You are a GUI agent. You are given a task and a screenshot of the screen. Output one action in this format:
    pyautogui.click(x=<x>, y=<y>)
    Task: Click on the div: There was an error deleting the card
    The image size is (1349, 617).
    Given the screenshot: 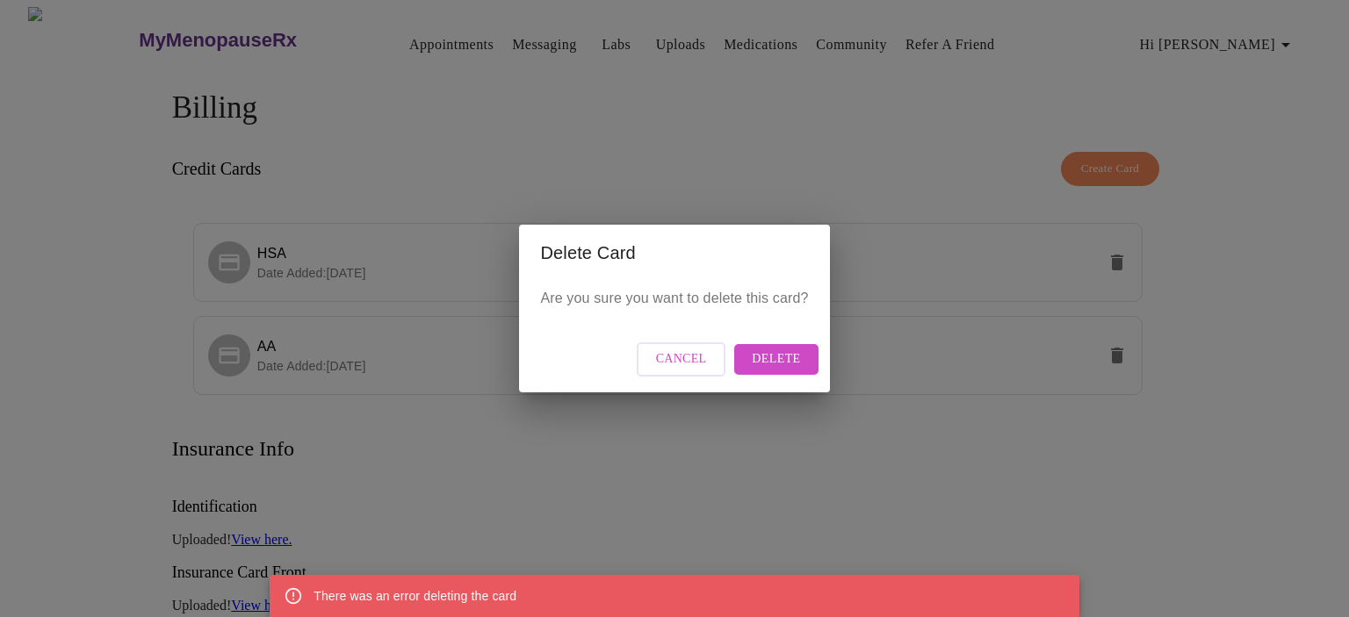 What is the action you would take?
    pyautogui.click(x=415, y=596)
    